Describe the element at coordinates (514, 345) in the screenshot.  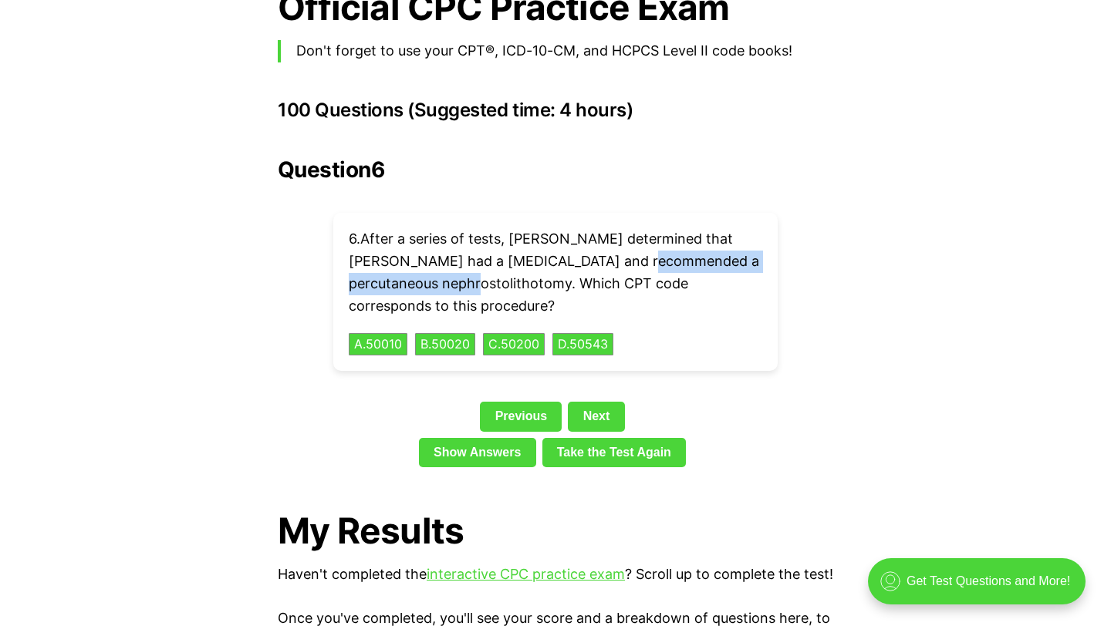
I see `button: C.50200` at that location.